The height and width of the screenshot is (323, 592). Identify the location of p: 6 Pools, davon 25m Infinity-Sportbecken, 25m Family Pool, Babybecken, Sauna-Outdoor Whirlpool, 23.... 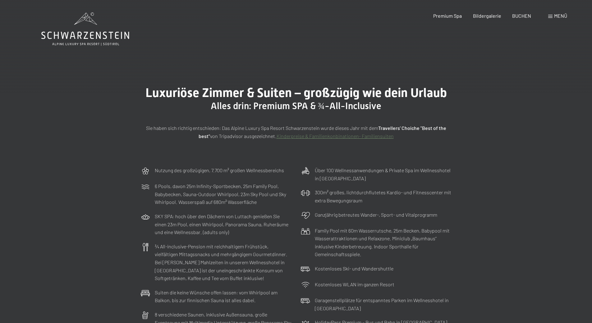
(223, 194).